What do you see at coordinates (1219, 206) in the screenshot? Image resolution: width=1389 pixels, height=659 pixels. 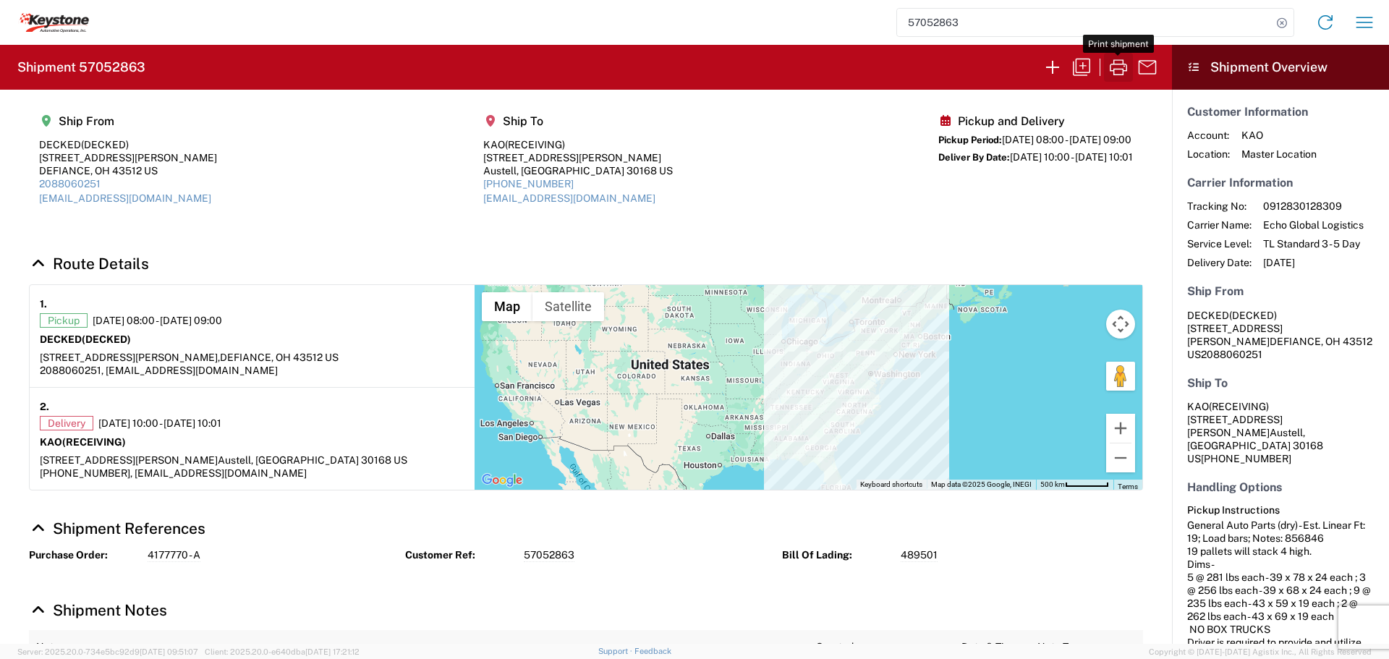 I see `span: Tracking No:` at bounding box center [1219, 206].